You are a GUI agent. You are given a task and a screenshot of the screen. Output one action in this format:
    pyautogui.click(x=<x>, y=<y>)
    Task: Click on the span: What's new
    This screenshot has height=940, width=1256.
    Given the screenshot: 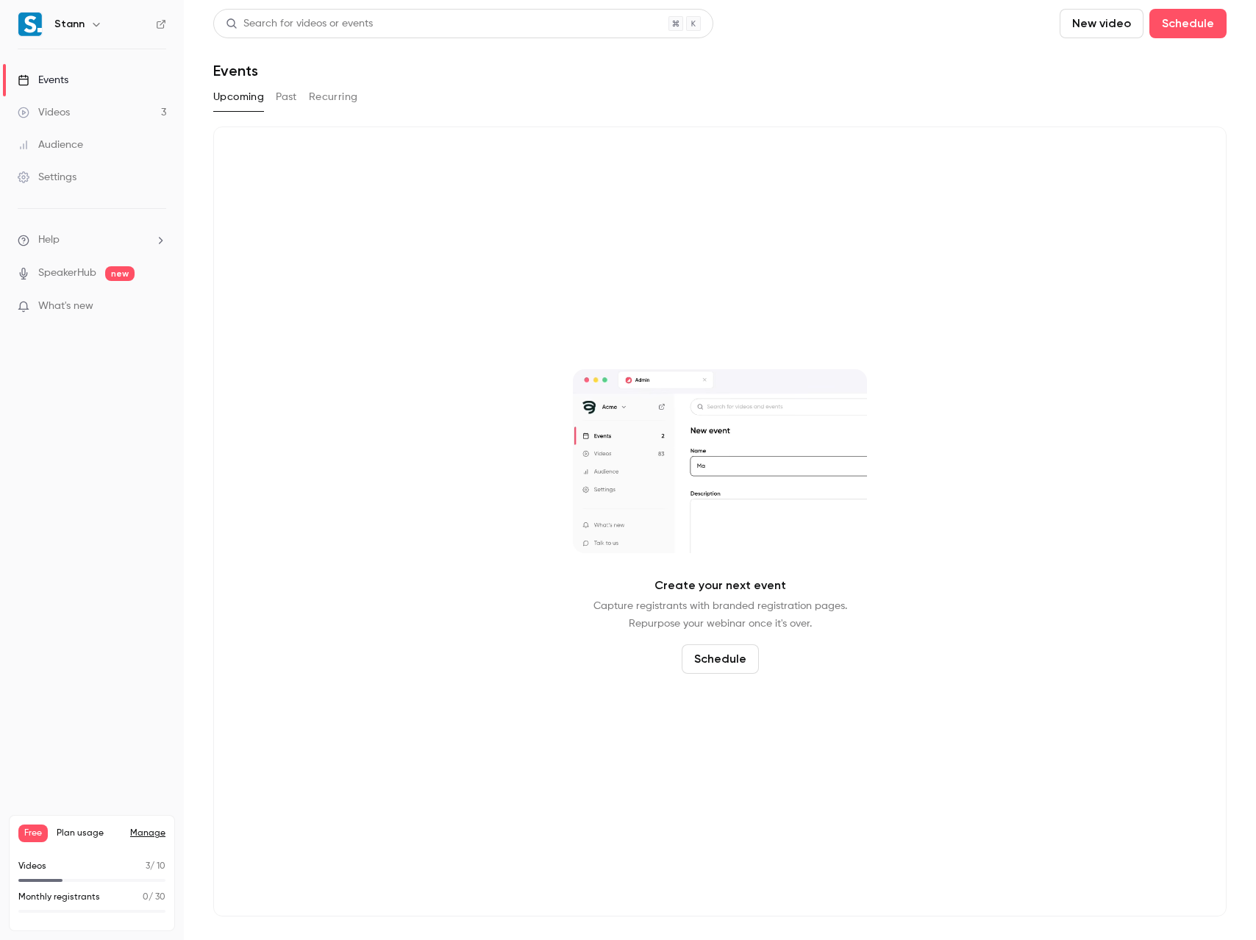 What is the action you would take?
    pyautogui.click(x=65, y=306)
    